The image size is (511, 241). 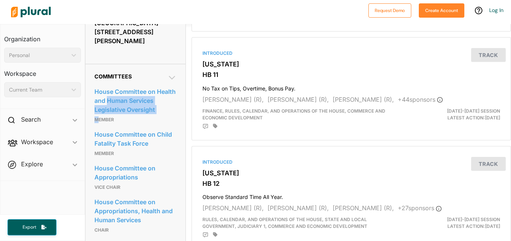 I want to click on div: Personal, so click(x=39, y=55).